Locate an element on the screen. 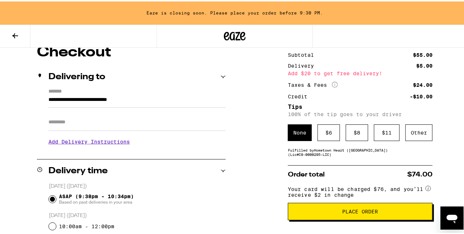  div: -$10.00 is located at coordinates (421, 95).